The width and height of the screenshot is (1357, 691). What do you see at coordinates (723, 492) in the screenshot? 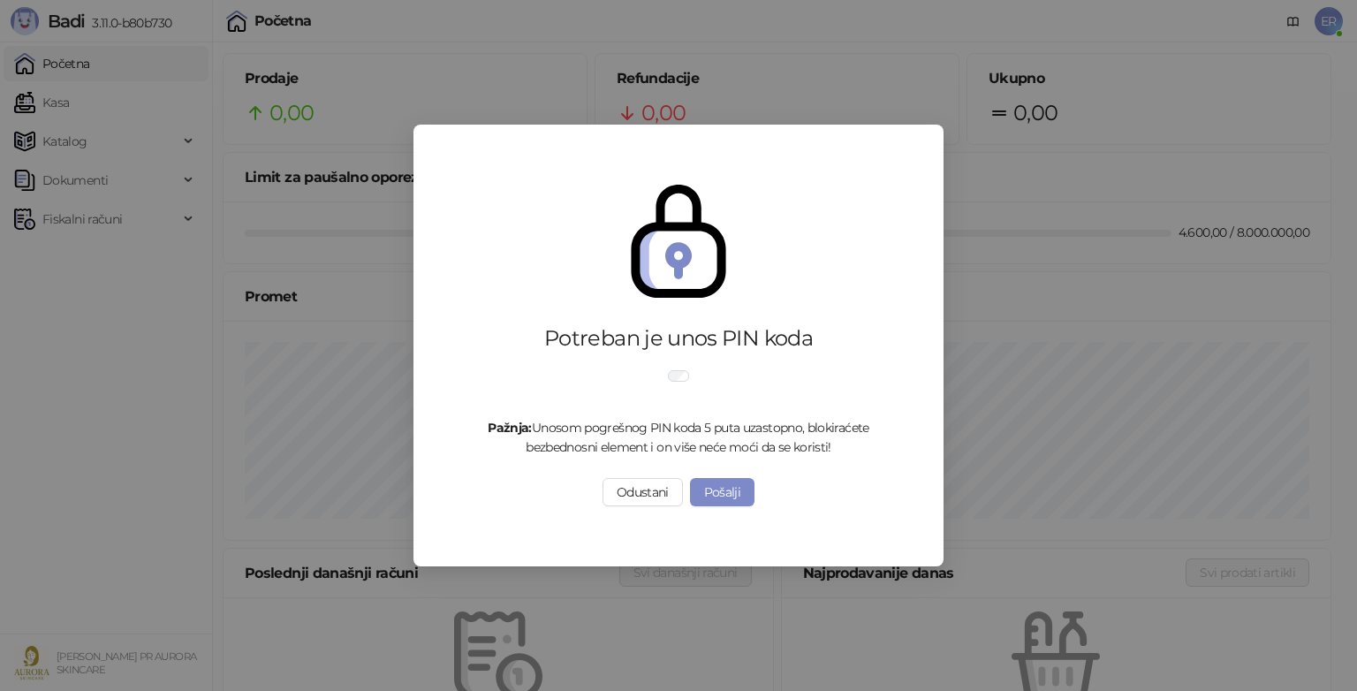
I see `button: Pošalji` at bounding box center [723, 492].